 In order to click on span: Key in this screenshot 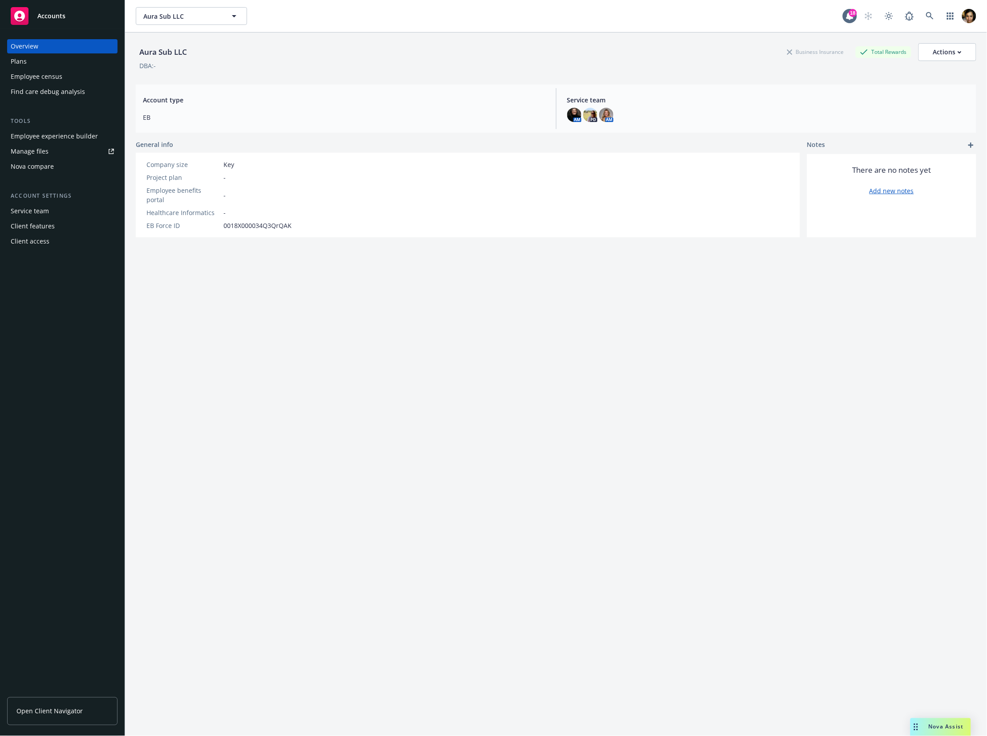, I will do `click(229, 164)`.